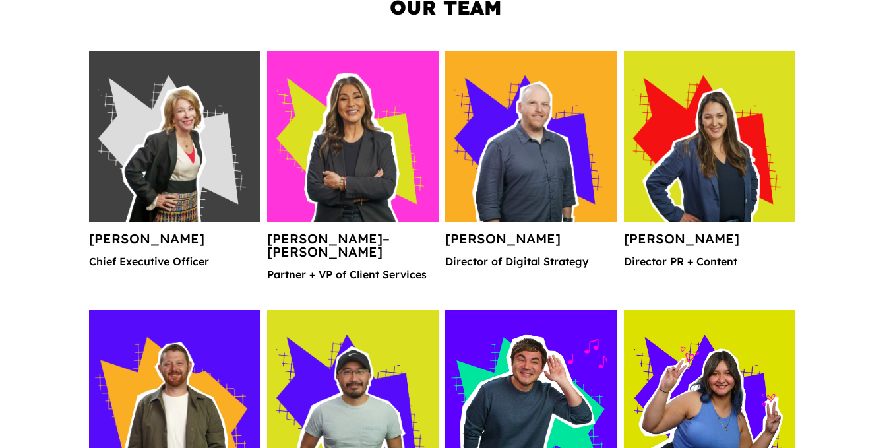  I want to click on p: Partner + VP of Client Services, so click(352, 280).